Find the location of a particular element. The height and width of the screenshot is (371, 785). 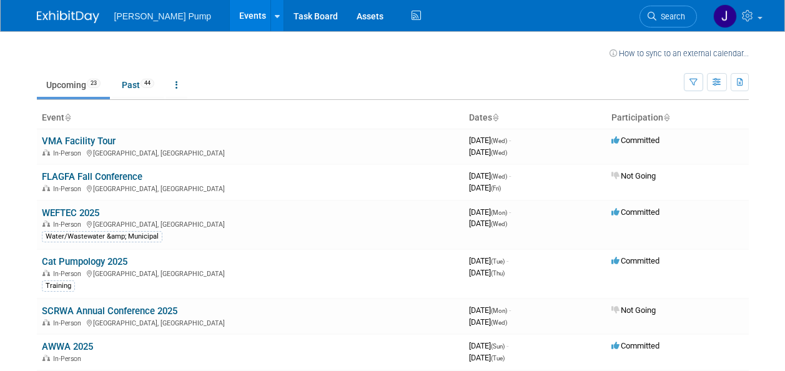

th: Dates is located at coordinates (535, 118).